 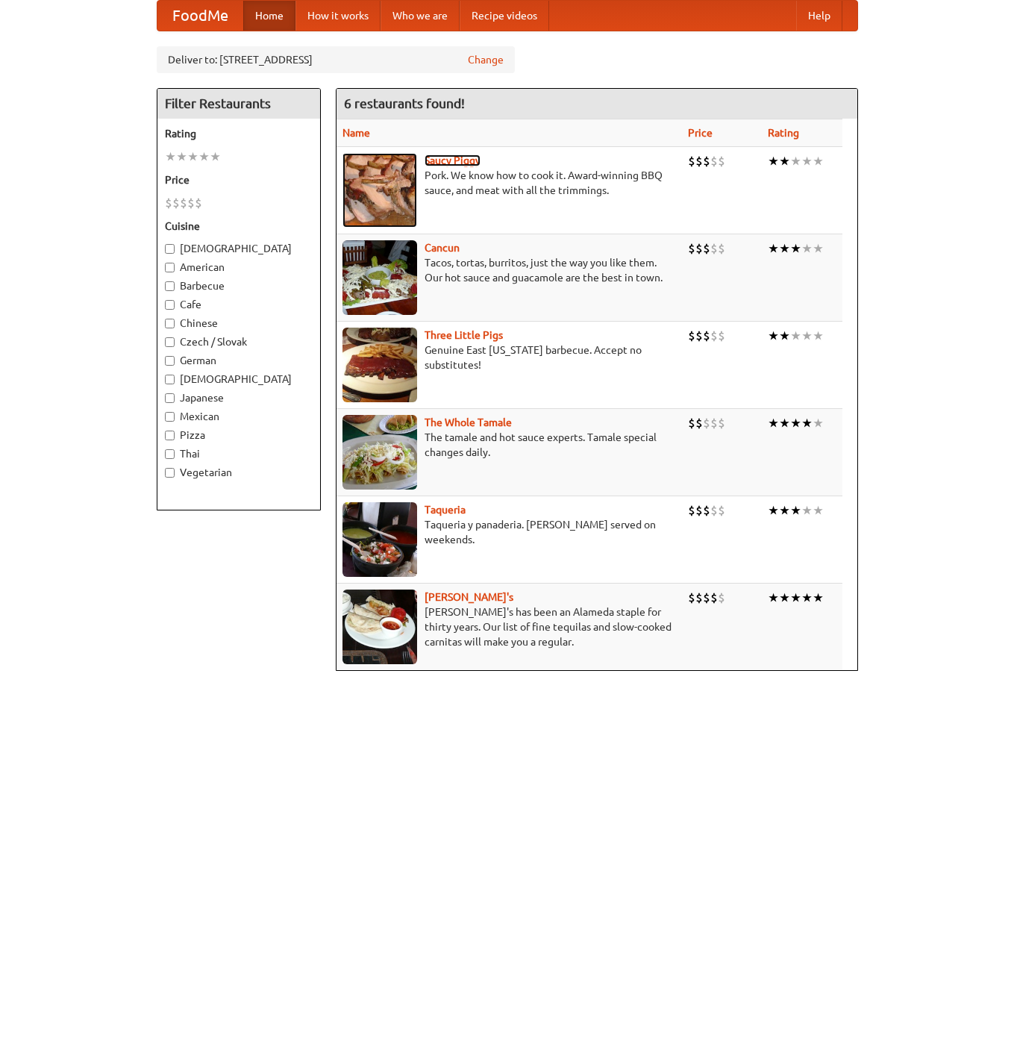 I want to click on label: Chinese, so click(x=239, y=323).